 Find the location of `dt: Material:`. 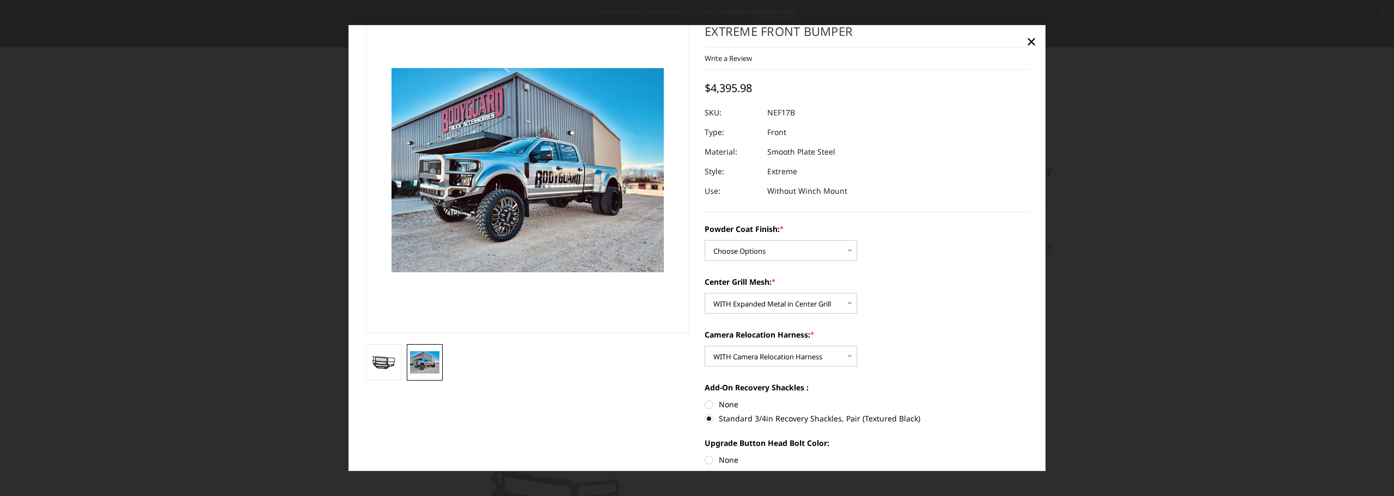

dt: Material: is located at coordinates (732, 152).